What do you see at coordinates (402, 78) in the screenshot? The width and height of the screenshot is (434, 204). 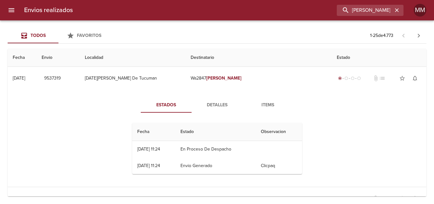 I see `button: Agregar a favoritos` at bounding box center [402, 78].